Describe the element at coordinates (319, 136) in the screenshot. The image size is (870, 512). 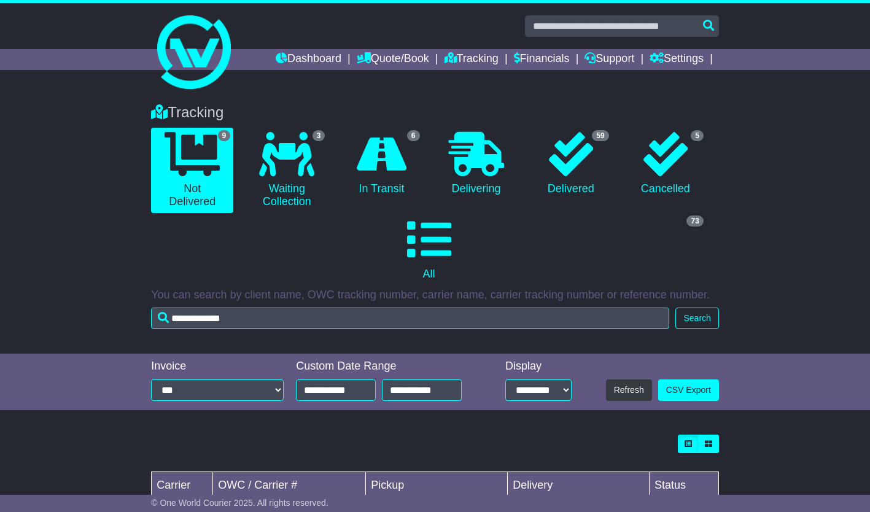
I see `span: 3` at that location.